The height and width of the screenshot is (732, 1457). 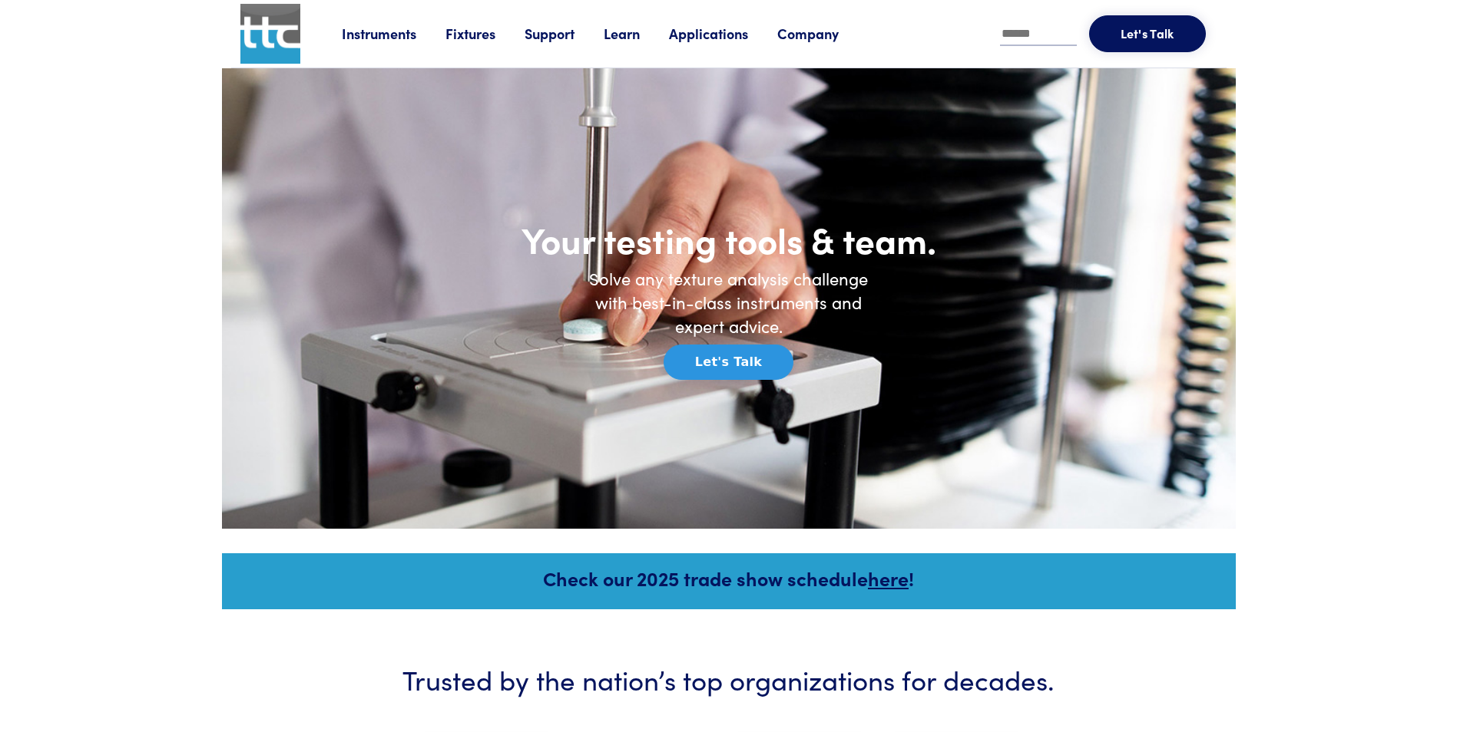 What do you see at coordinates (729, 578) in the screenshot?
I see `h5: Check our 2025 trade show schedule !` at bounding box center [729, 578].